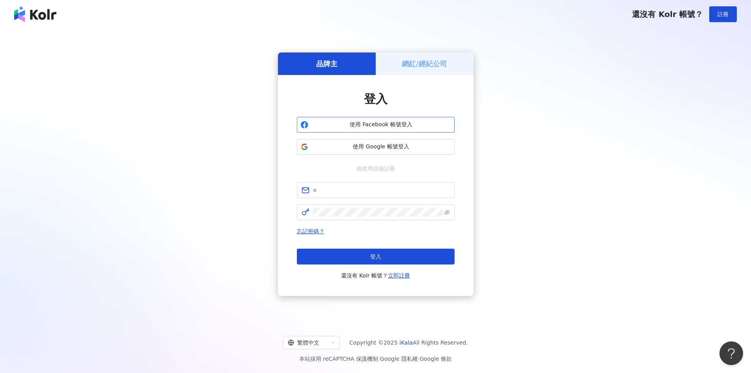  Describe the element at coordinates (436, 358) in the screenshot. I see `a: Google 條款` at that location.